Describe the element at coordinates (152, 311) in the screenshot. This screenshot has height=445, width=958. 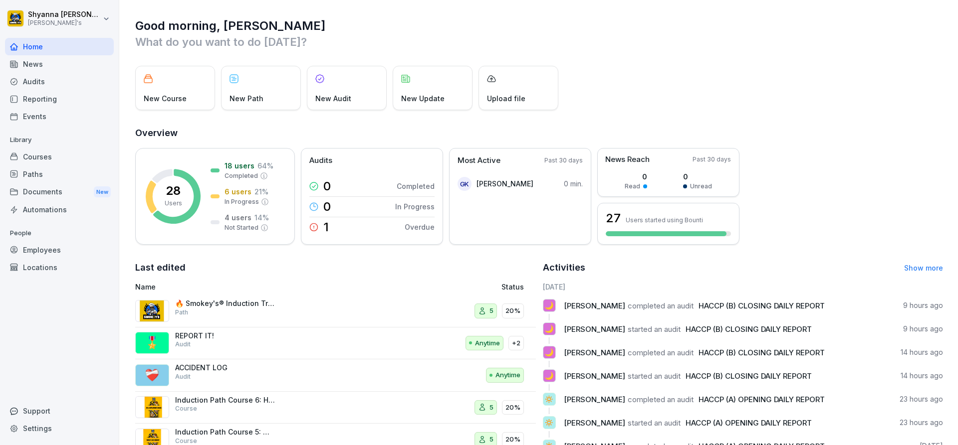
I see `img: ep9vw2sd15w3pphxl0275339.png` at that location.